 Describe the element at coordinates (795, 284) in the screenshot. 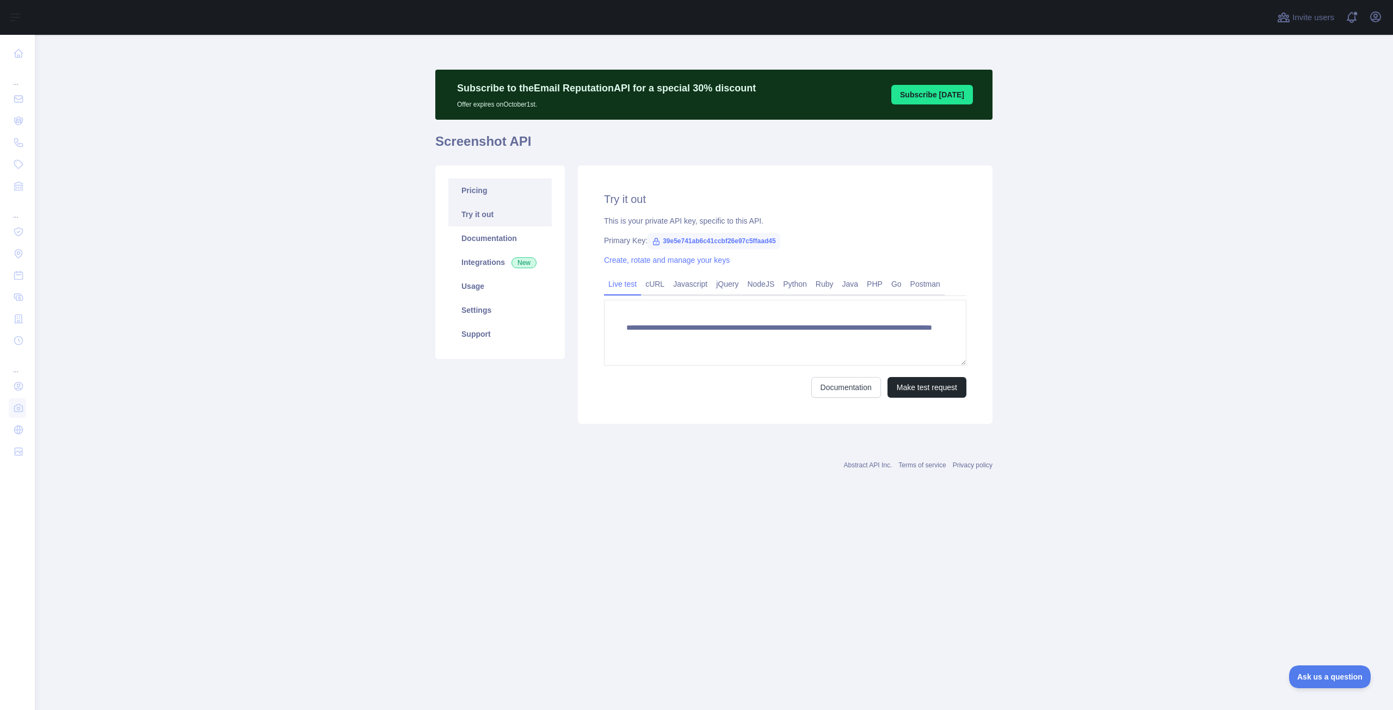

I see `a: Python` at that location.